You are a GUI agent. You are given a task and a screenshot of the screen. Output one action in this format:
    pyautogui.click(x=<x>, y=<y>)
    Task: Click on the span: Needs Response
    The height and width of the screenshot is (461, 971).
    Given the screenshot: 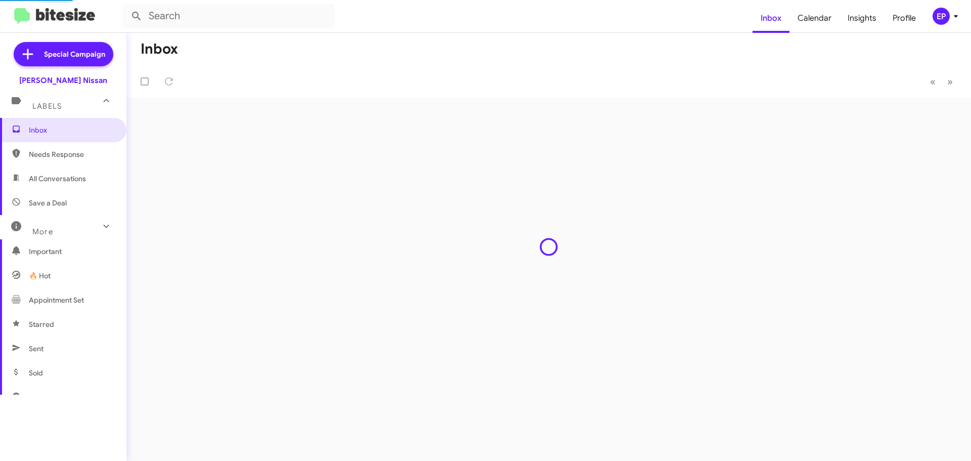 What is the action you would take?
    pyautogui.click(x=72, y=154)
    